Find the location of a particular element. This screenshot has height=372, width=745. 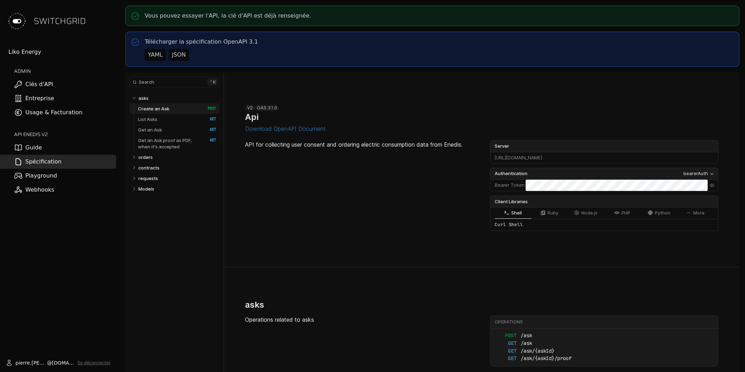

ul: asks endpoints is located at coordinates (604, 347).